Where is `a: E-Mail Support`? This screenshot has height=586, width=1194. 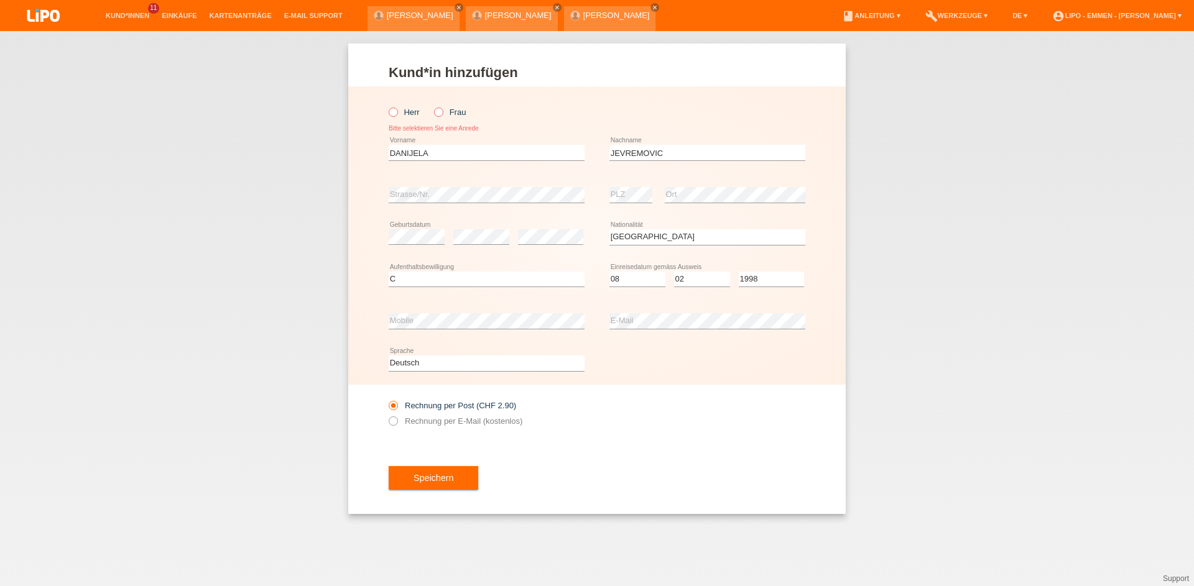
a: E-Mail Support is located at coordinates (313, 16).